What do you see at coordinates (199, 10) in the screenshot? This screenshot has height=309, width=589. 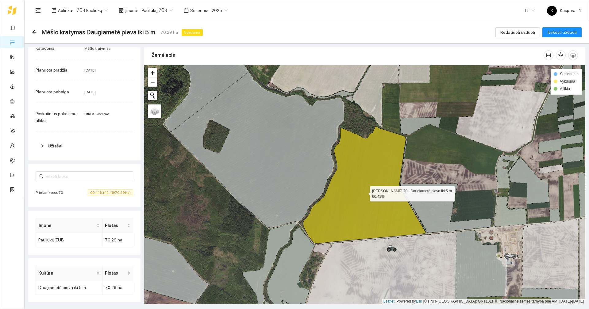 I see `span: Sezonas :` at bounding box center [199, 10].